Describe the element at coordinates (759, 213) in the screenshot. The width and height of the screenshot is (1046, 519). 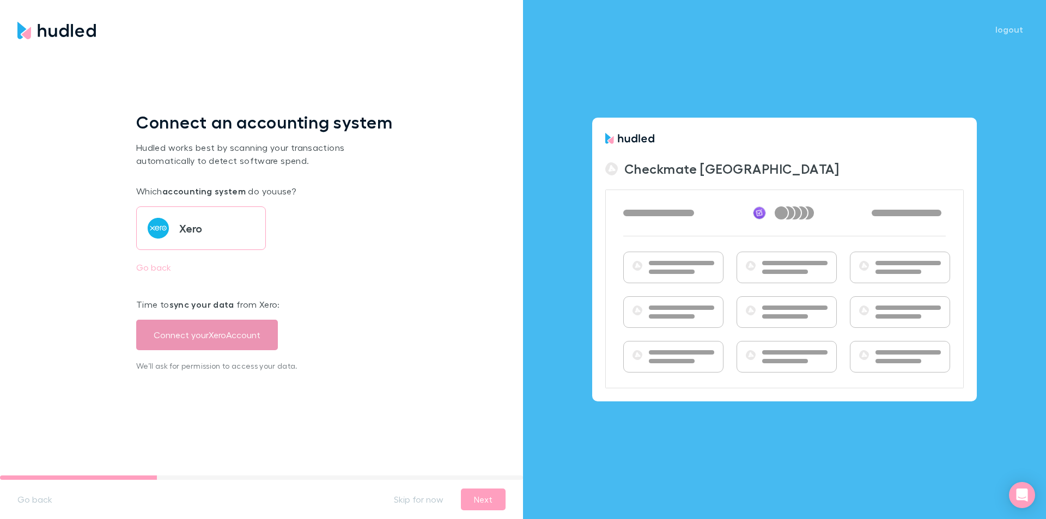
I see `img: Philip Zhao` at that location.